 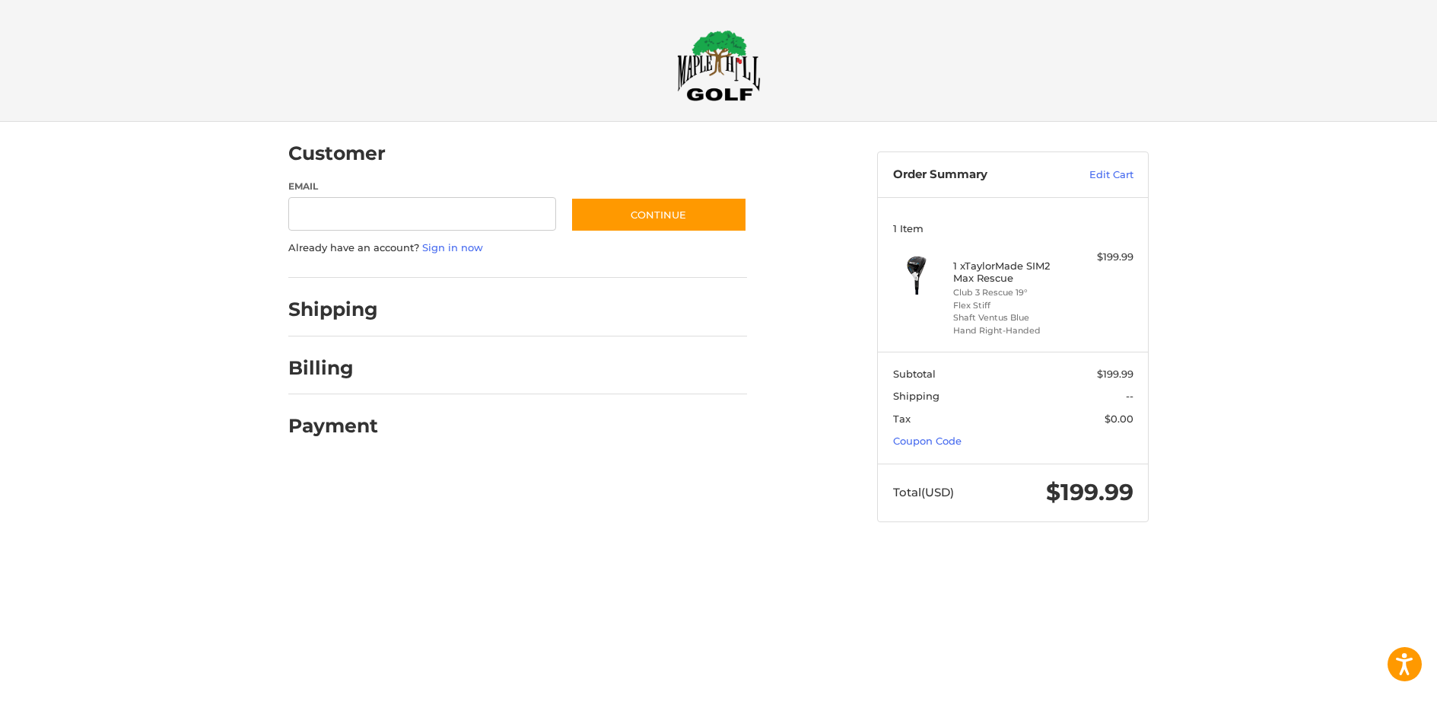 What do you see at coordinates (1011, 272) in the screenshot?
I see `h4: 1 x TaylorMade SIM2 Max Rescue` at bounding box center [1011, 272].